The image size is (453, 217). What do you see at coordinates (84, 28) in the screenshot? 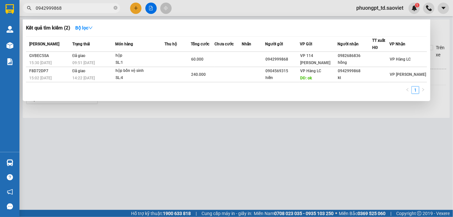
I see `strong: Bộ lọc` at bounding box center [84, 28].